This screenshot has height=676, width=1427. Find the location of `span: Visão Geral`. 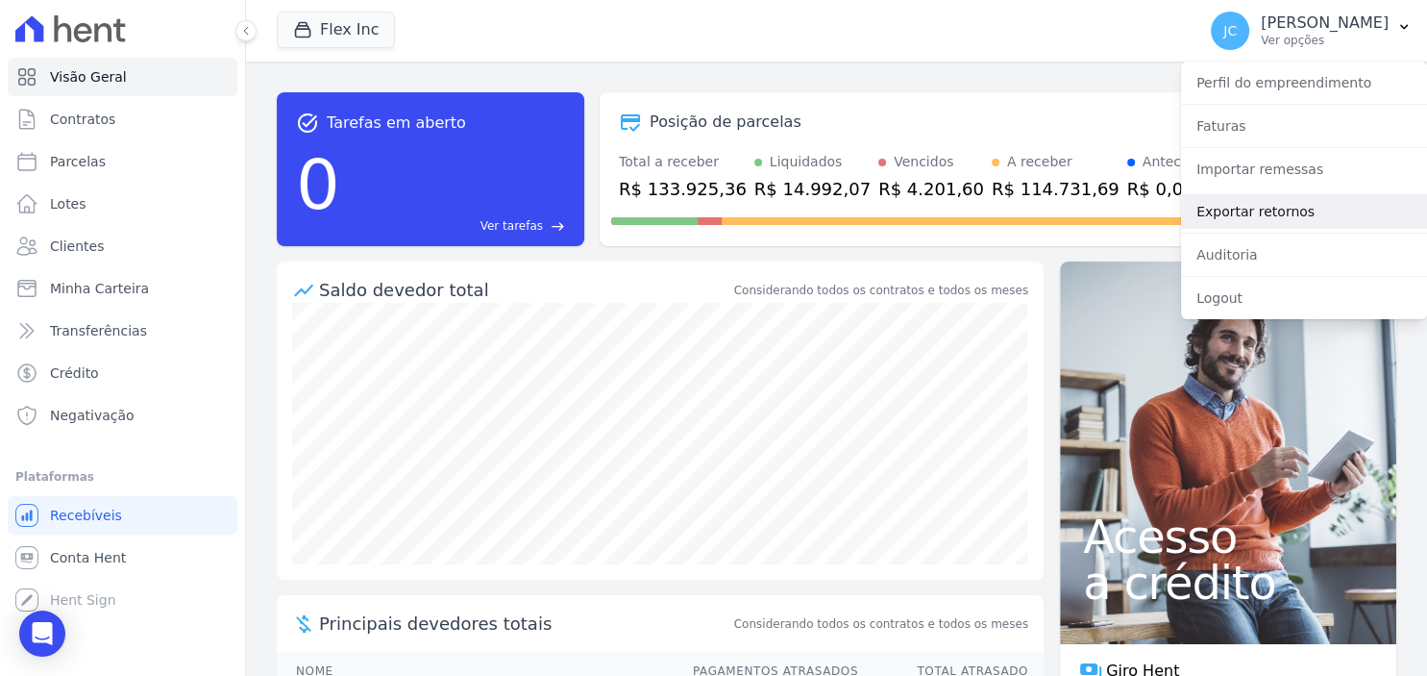

span: Visão Geral is located at coordinates (88, 77).